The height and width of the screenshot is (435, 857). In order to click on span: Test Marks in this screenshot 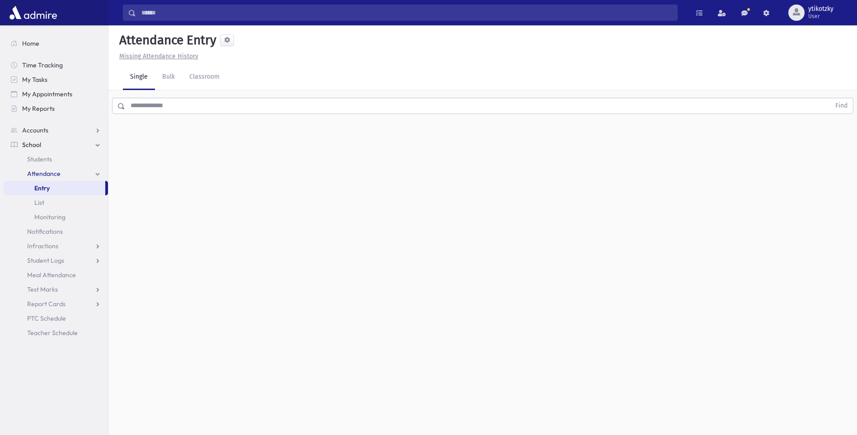, I will do `click(42, 289)`.